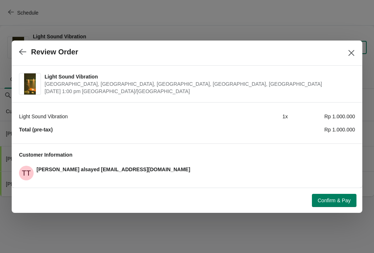 The width and height of the screenshot is (374, 253). What do you see at coordinates (351, 53) in the screenshot?
I see `button: Close` at bounding box center [351, 53].